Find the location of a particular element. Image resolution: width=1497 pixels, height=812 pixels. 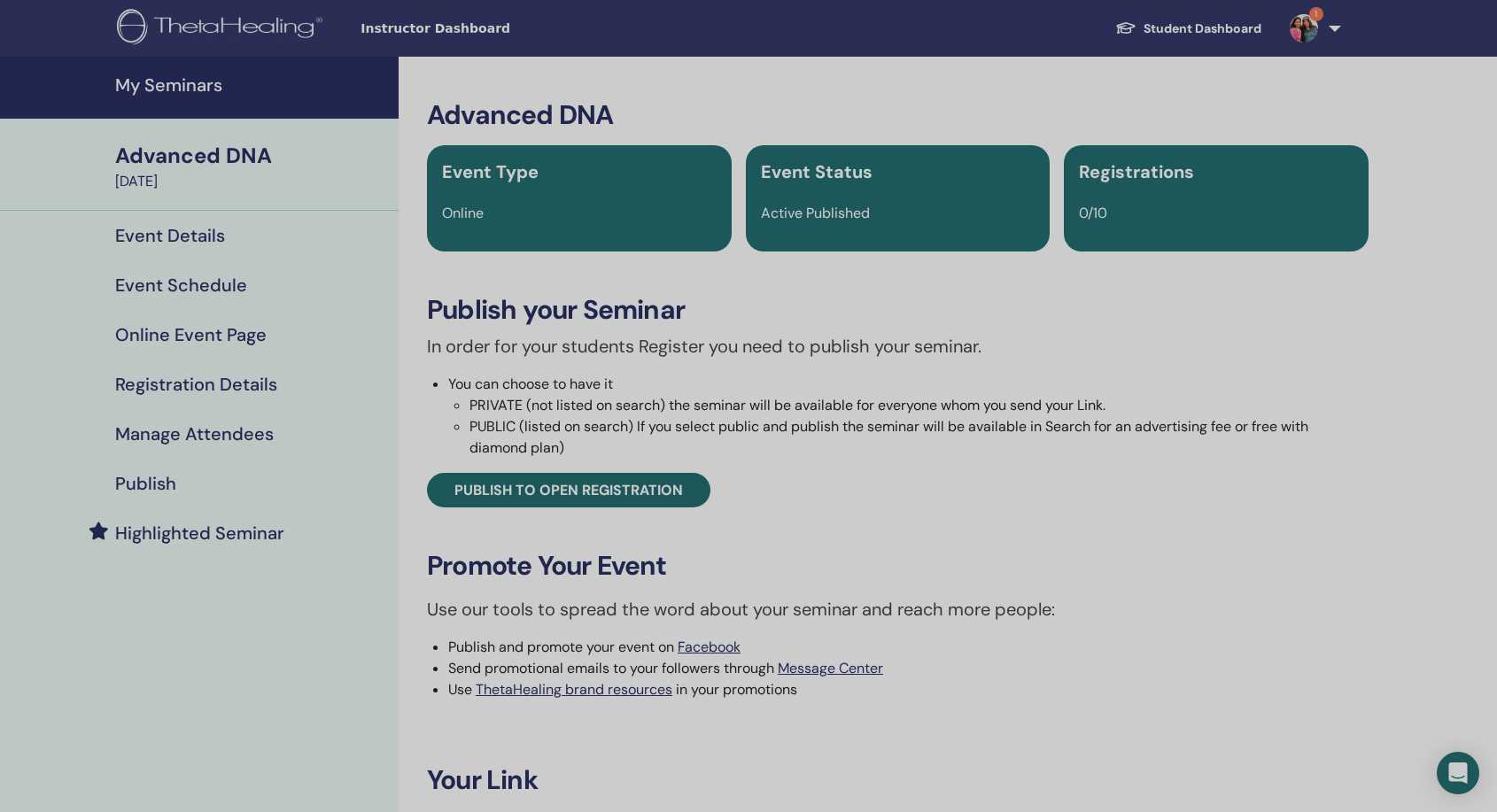

li: PUBLIC (listed on search) If you select public and publish the seminar will be available in Searc... is located at coordinates (919, 438).